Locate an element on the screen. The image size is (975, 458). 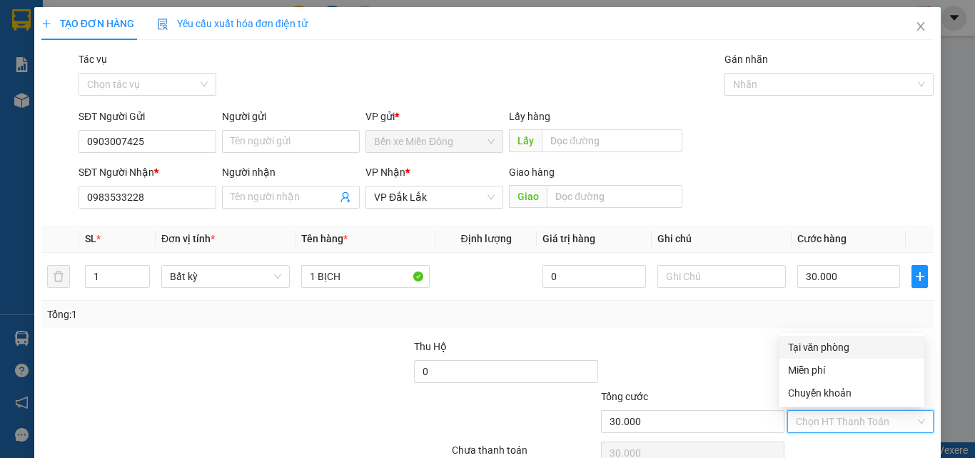
div: VP gửi is located at coordinates (434, 116).